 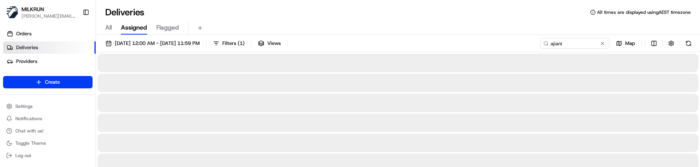 What do you see at coordinates (48, 119) in the screenshot?
I see `button: Notifications` at bounding box center [48, 119].